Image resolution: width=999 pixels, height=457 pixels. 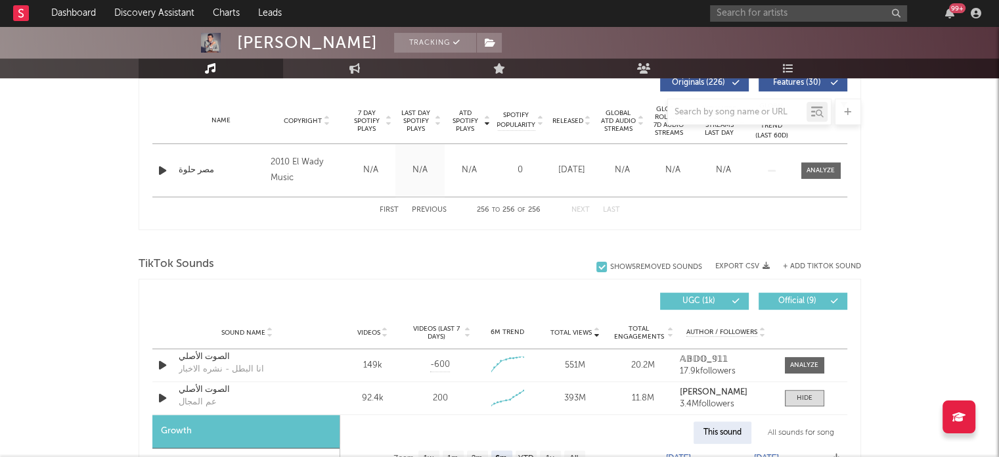 I want to click on button: Originals(226), so click(x=704, y=83).